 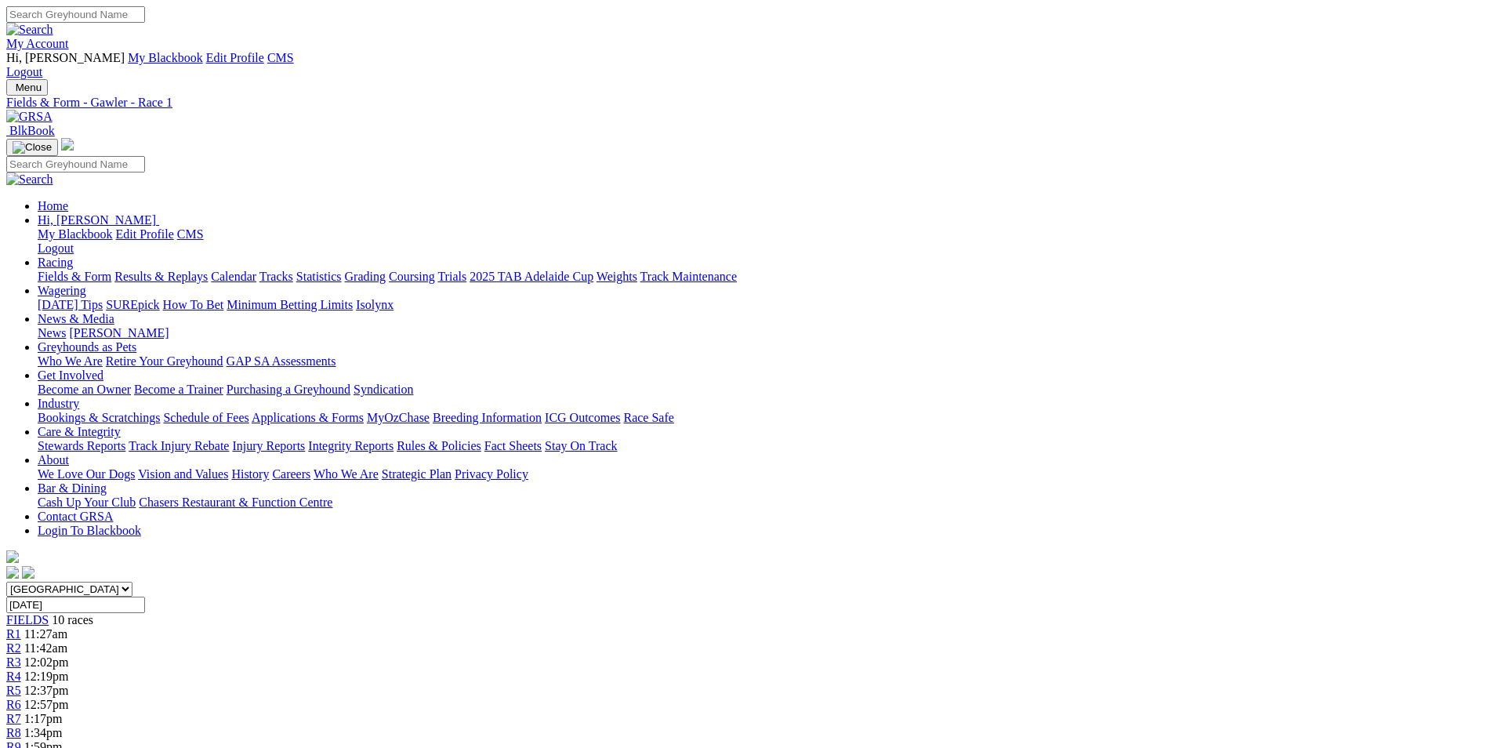 I want to click on img: Search, so click(x=30, y=30).